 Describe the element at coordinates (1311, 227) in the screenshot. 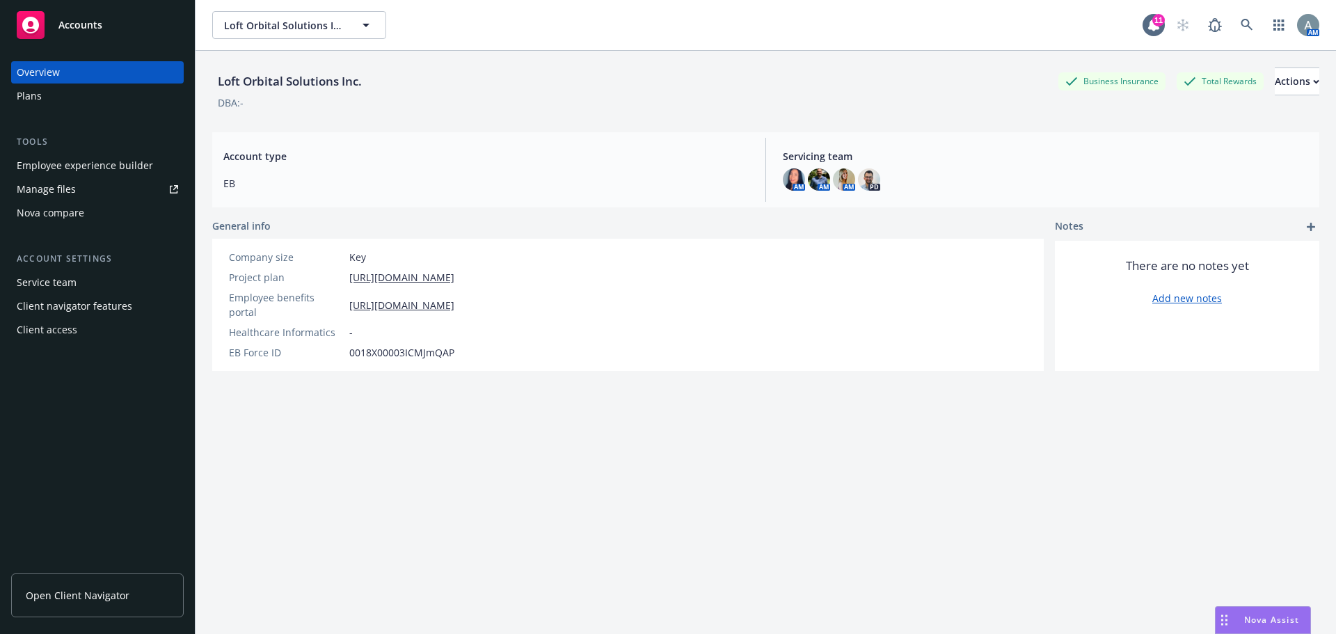

I see `a: add` at that location.